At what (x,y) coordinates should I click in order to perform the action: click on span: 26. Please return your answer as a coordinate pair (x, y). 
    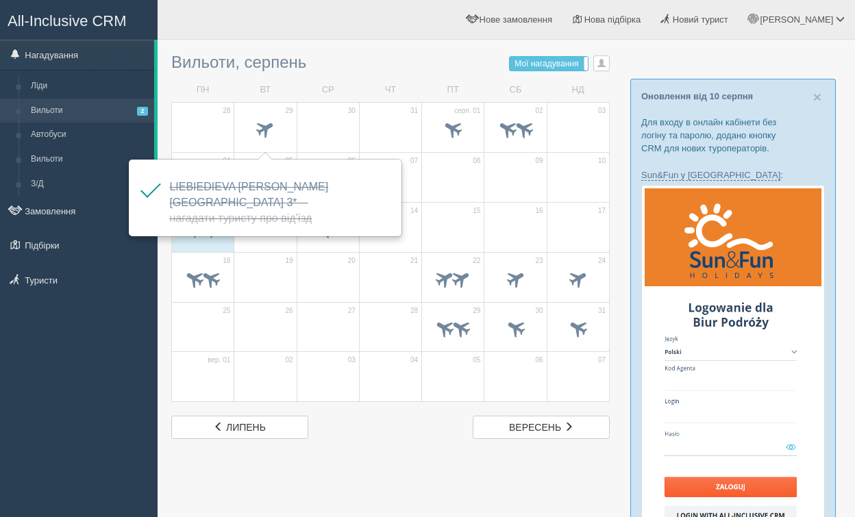
    Looking at the image, I should click on (288, 311).